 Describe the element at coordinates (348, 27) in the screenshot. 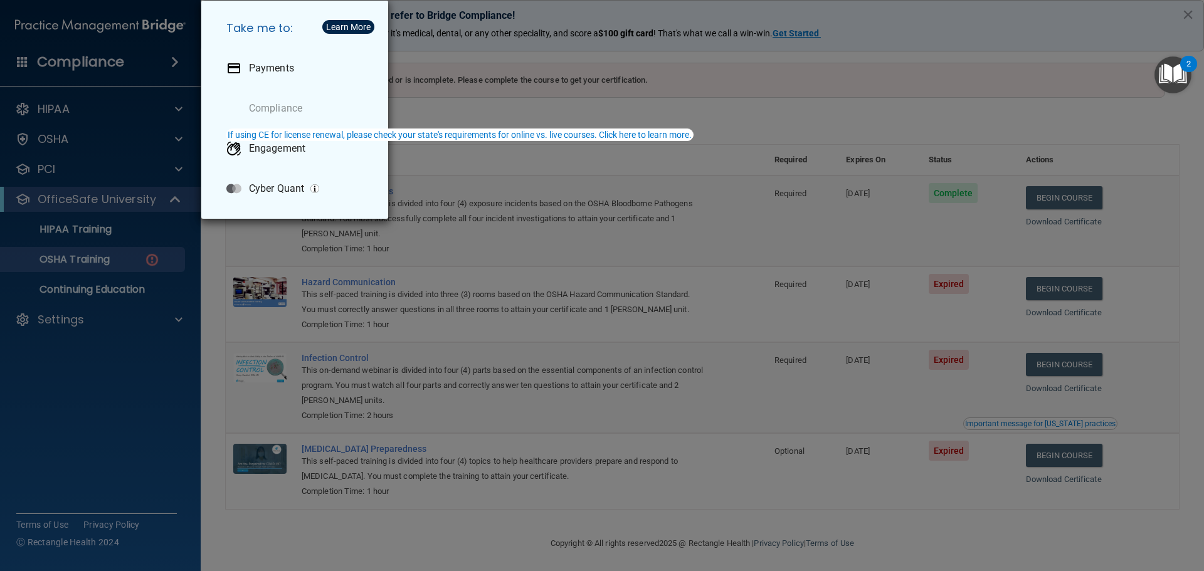

I see `div: Learn More` at that location.